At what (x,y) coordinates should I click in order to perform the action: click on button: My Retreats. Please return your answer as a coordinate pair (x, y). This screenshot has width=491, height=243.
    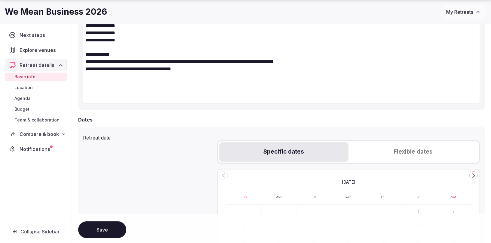
    Looking at the image, I should click on (463, 12).